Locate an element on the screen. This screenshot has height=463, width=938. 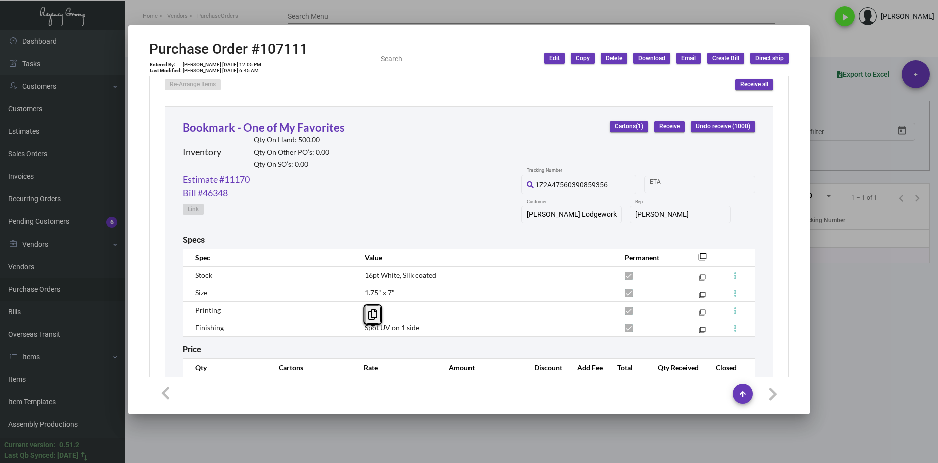
h2: Qty On SO’s: 0.00 is located at coordinates (291, 164).